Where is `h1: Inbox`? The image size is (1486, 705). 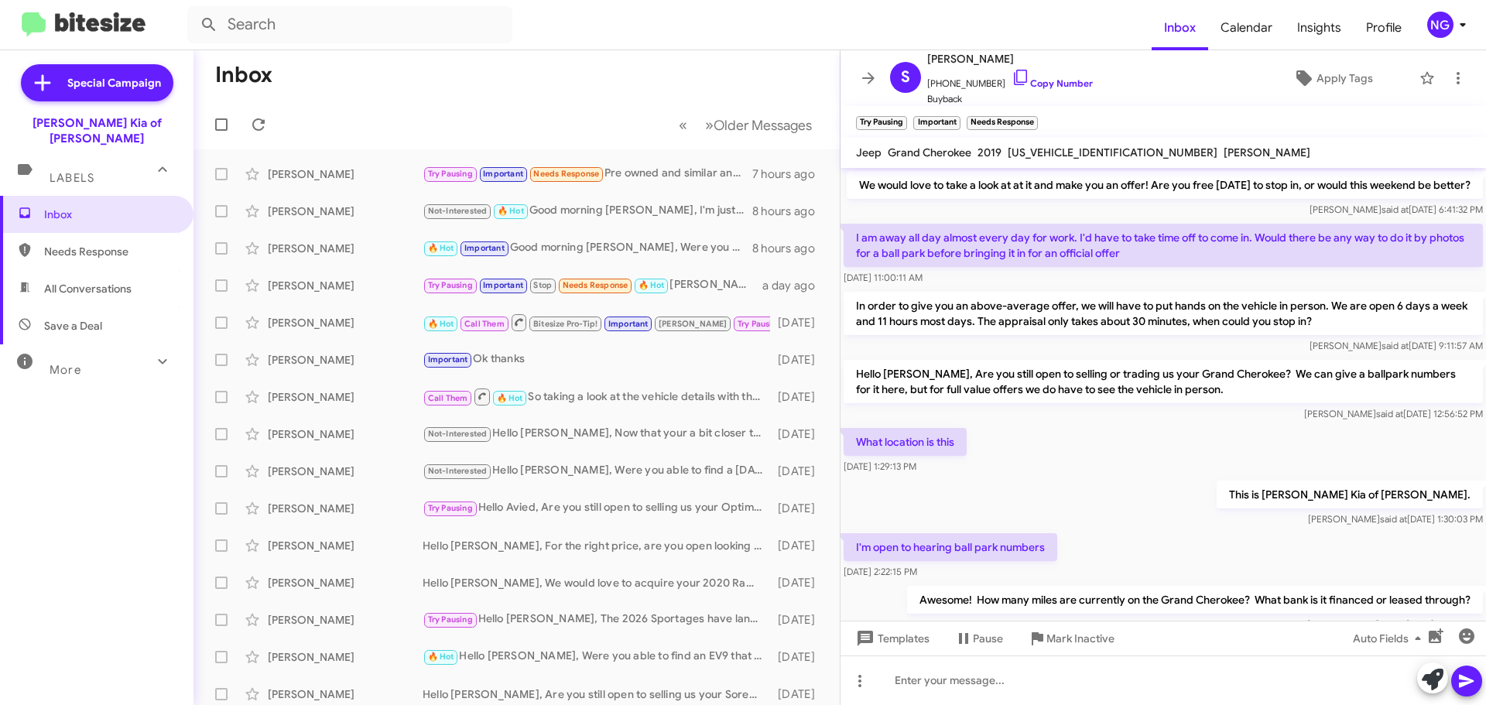
h1: Inbox is located at coordinates (244, 75).